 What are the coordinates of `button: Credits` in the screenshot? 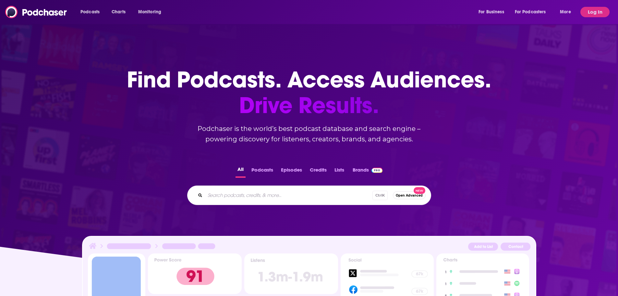 It's located at (318, 171).